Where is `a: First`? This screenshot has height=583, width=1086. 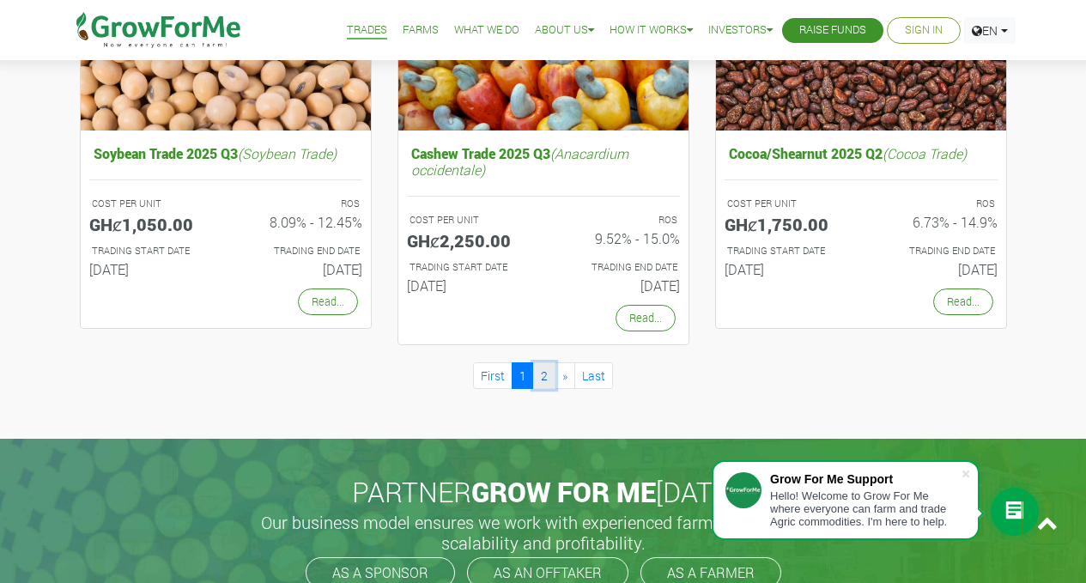
a: First is located at coordinates (493, 375).